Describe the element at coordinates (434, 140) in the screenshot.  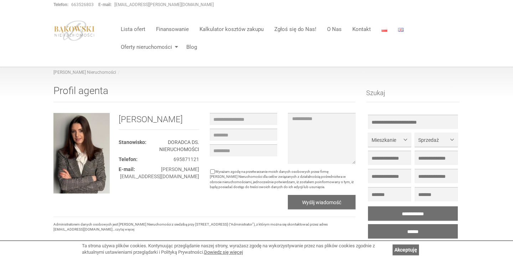
I see `span: Sprzedaż` at that location.